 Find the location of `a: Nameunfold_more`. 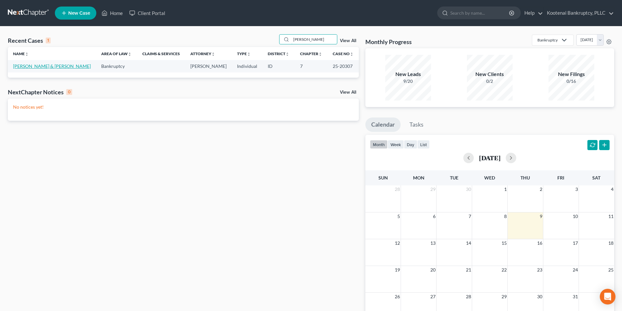

a: Nameunfold_more is located at coordinates (21, 54).